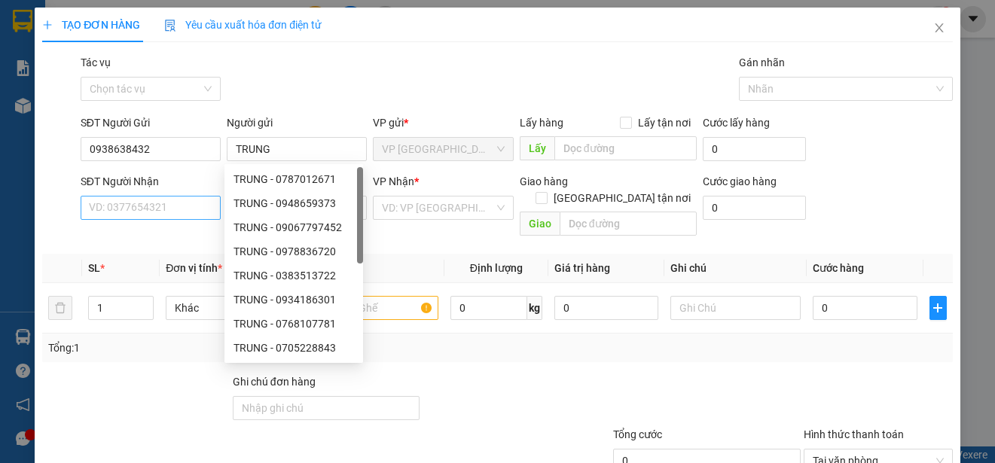 The width and height of the screenshot is (995, 463). What do you see at coordinates (637, 435) in the screenshot?
I see `span: Tổng cước` at bounding box center [637, 435].